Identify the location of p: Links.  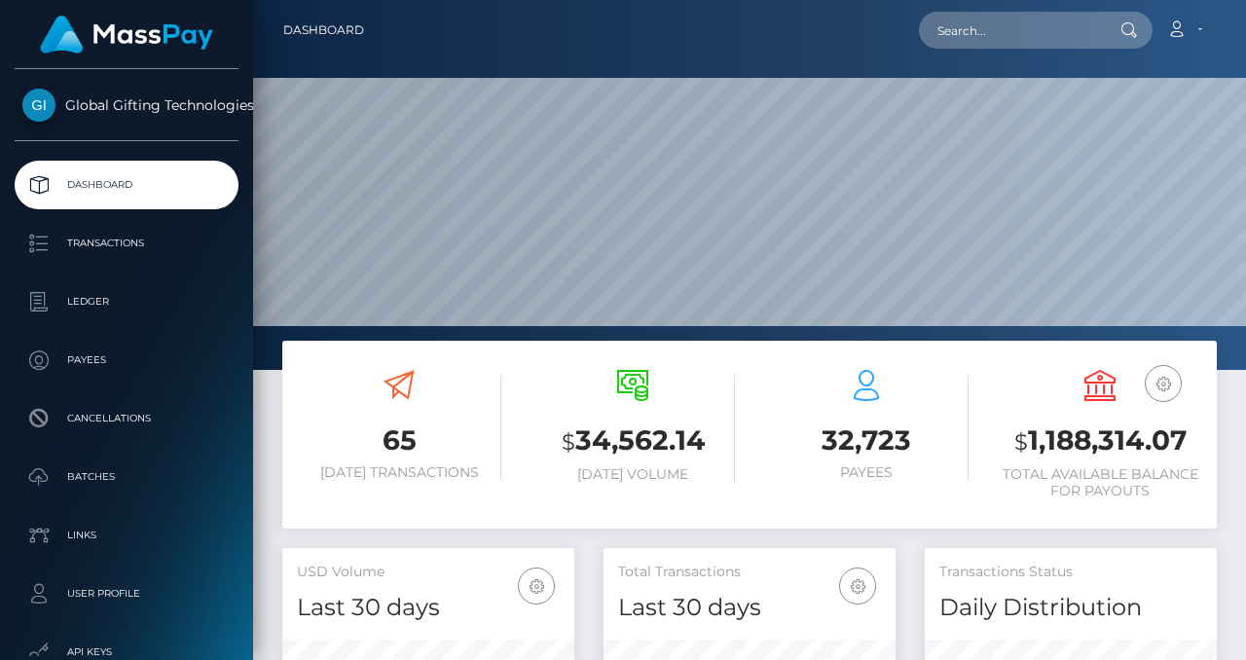
(127, 535).